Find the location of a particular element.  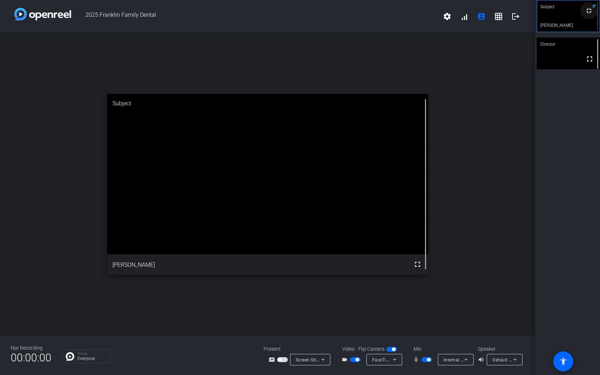

div: Present is located at coordinates (299, 349).